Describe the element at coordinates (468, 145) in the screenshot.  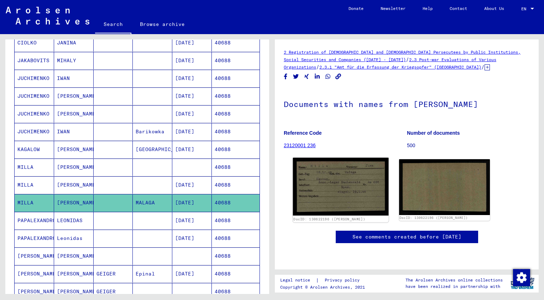
I see `p: 500` at that location.